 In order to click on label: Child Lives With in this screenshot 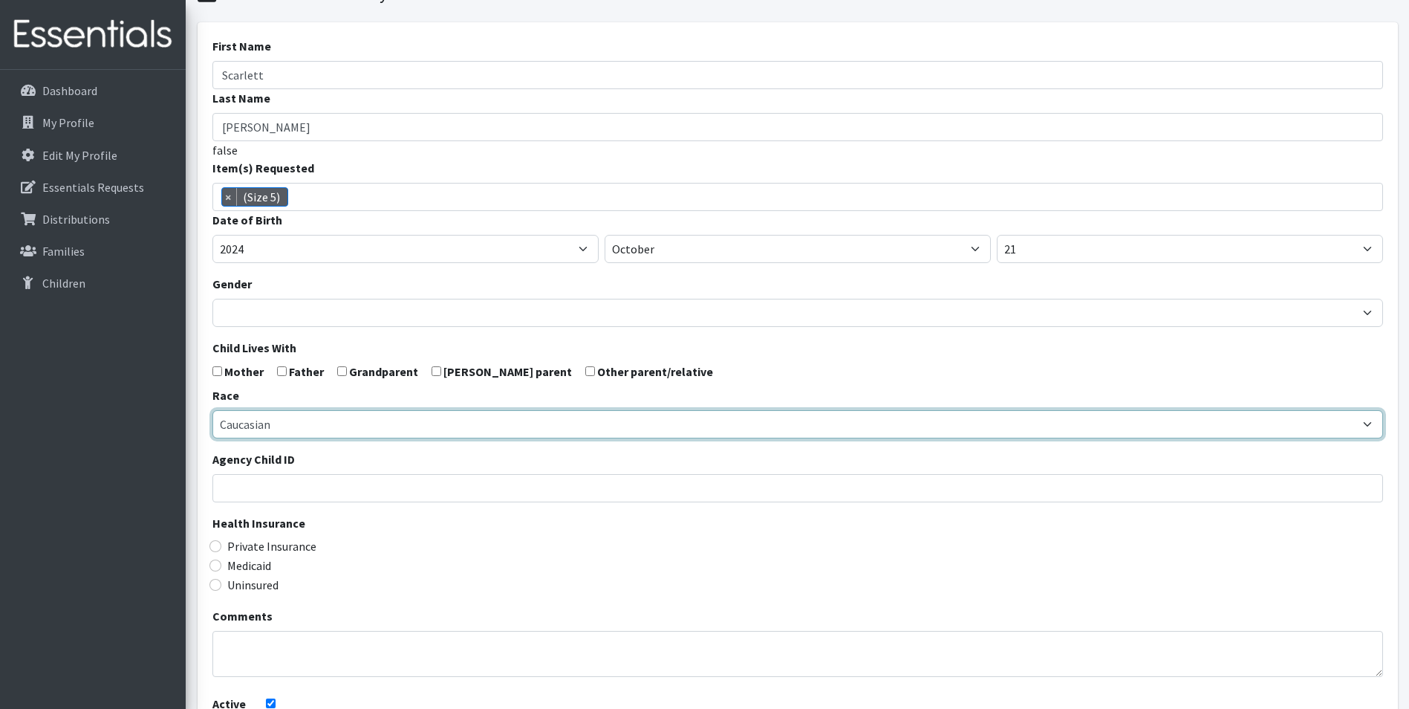, I will do `click(254, 348)`.